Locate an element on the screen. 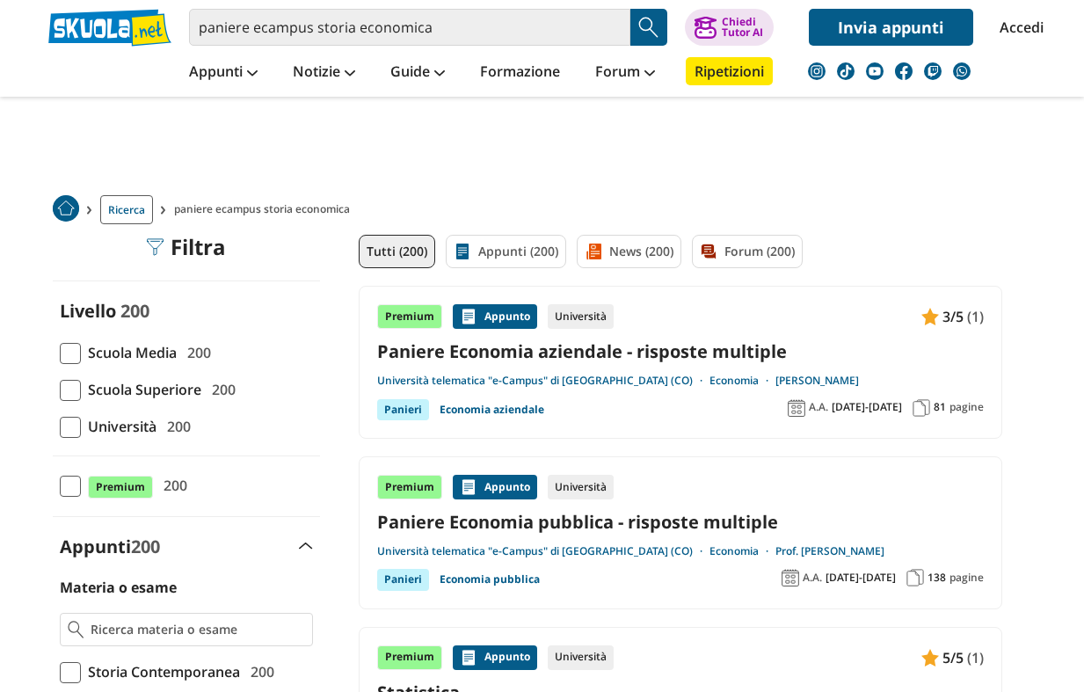 The width and height of the screenshot is (1084, 692). a: Accedi is located at coordinates (1018, 27).